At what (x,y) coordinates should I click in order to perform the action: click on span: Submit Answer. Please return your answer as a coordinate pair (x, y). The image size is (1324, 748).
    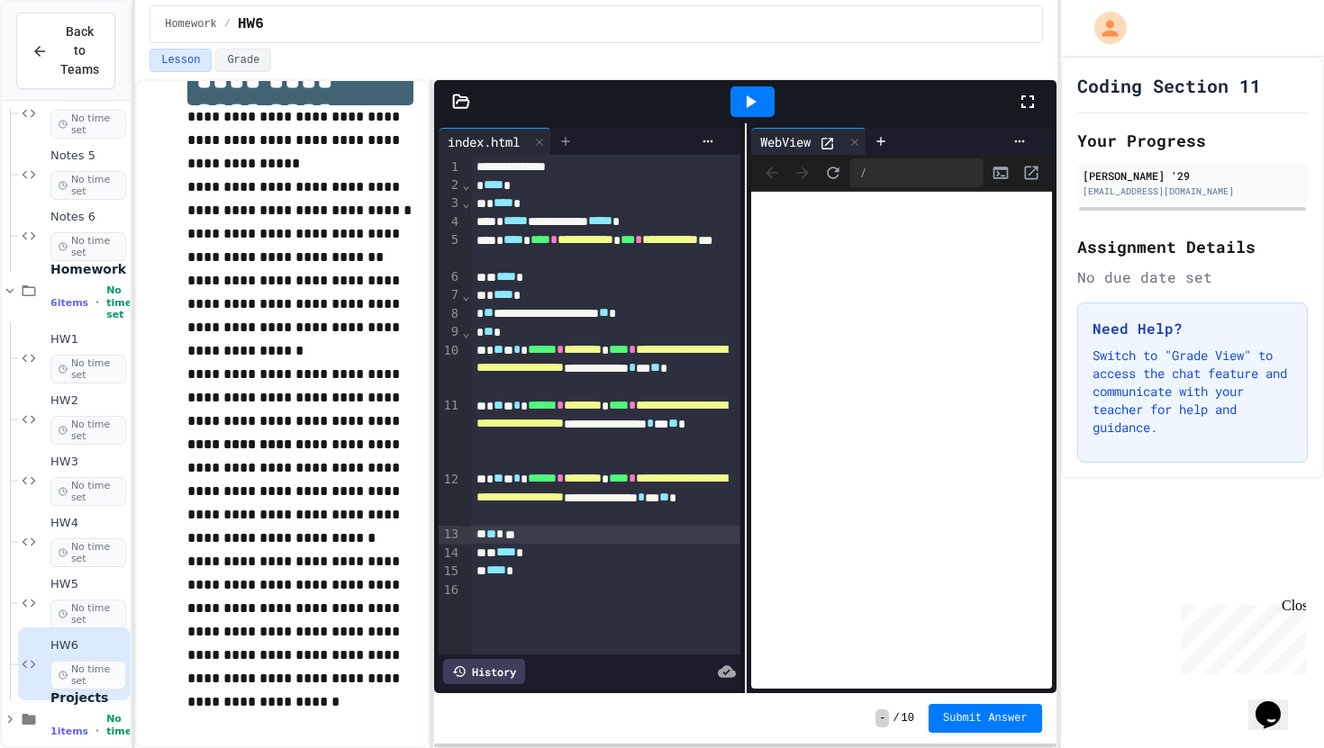
    Looking at the image, I should click on (985, 719).